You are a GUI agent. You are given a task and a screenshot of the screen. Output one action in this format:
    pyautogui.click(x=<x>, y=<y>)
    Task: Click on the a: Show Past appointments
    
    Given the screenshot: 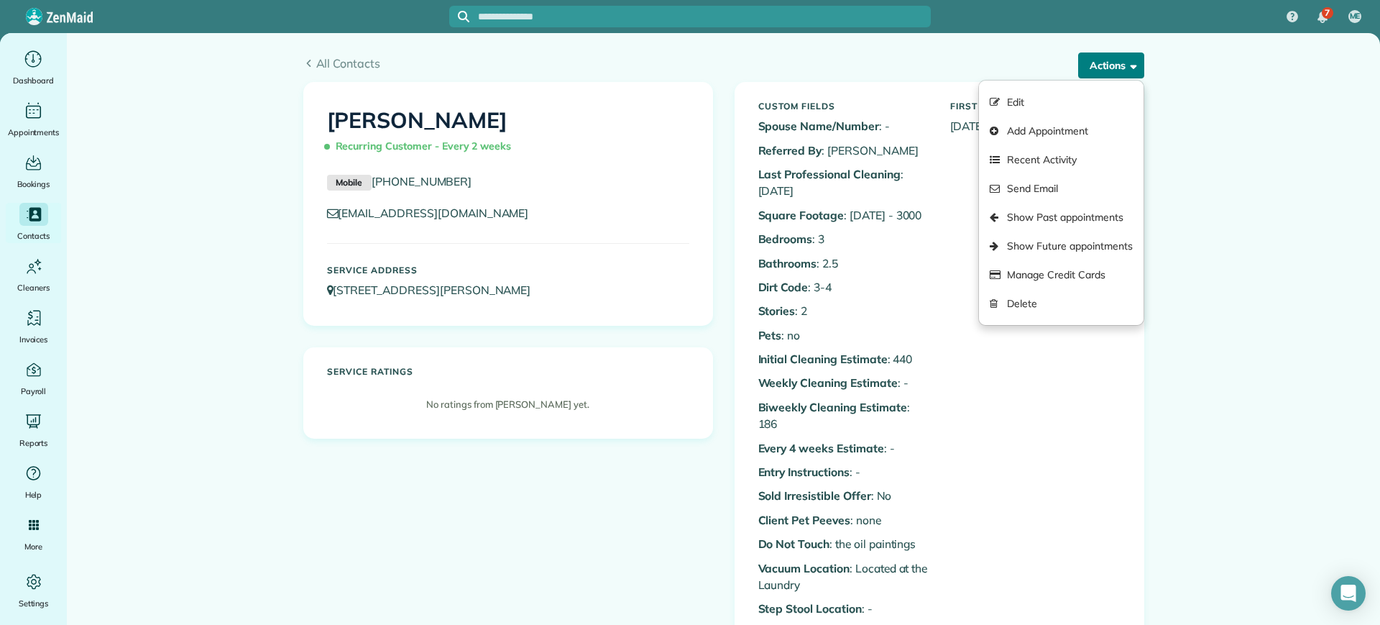 What is the action you would take?
    pyautogui.click(x=1061, y=217)
    